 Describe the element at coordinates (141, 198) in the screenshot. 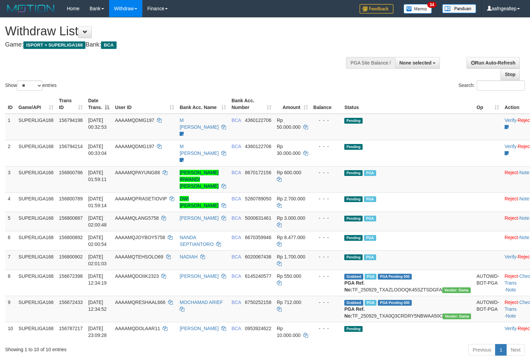

I see `span: AAAAMQPRASETIOVIP` at that location.